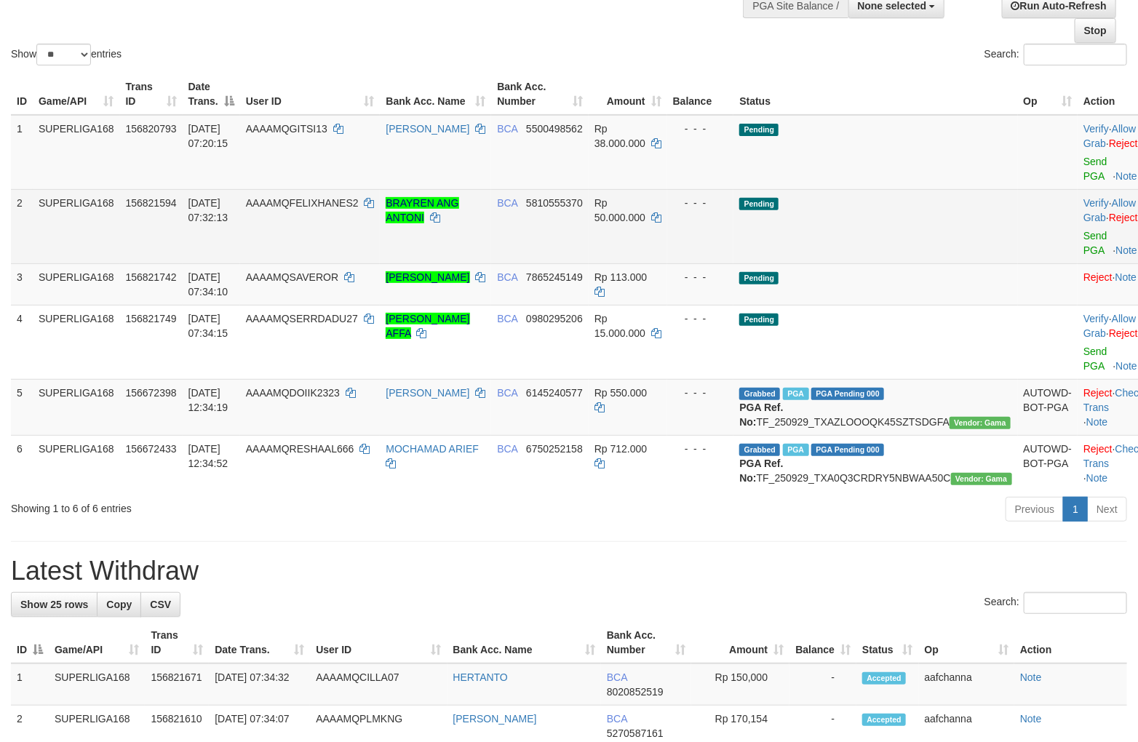 The image size is (1138, 742). Describe the element at coordinates (555, 129) in the screenshot. I see `span: Copy 5500498562 to clipboard` at that location.